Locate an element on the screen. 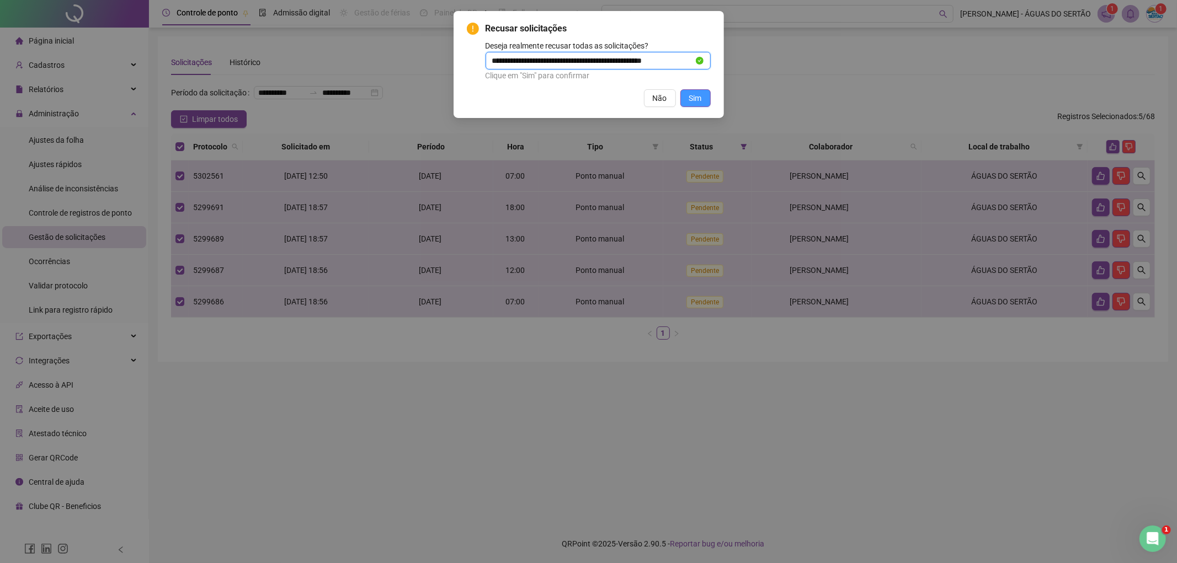 The width and height of the screenshot is (1177, 563). button: Não is located at coordinates (660, 98).